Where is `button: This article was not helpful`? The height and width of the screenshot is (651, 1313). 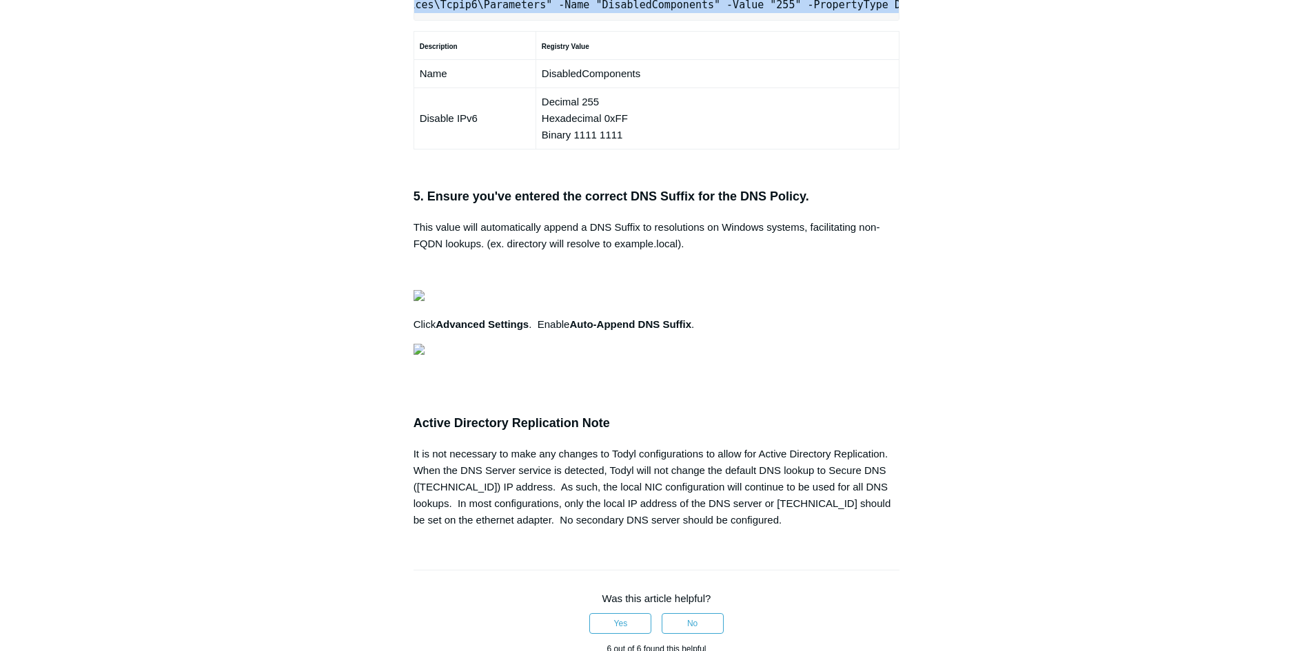 button: This article was not helpful is located at coordinates (692, 624).